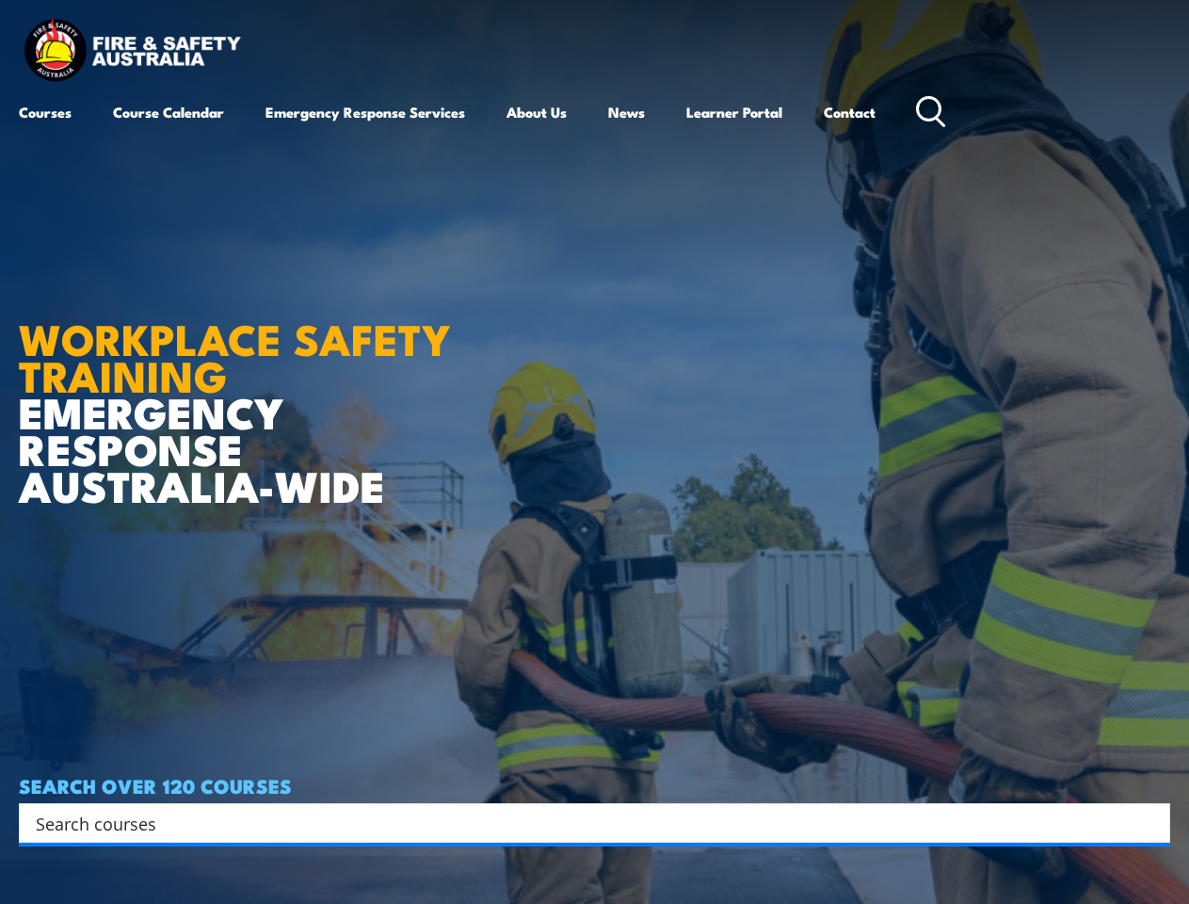  What do you see at coordinates (537, 112) in the screenshot?
I see `a: About Us` at bounding box center [537, 112].